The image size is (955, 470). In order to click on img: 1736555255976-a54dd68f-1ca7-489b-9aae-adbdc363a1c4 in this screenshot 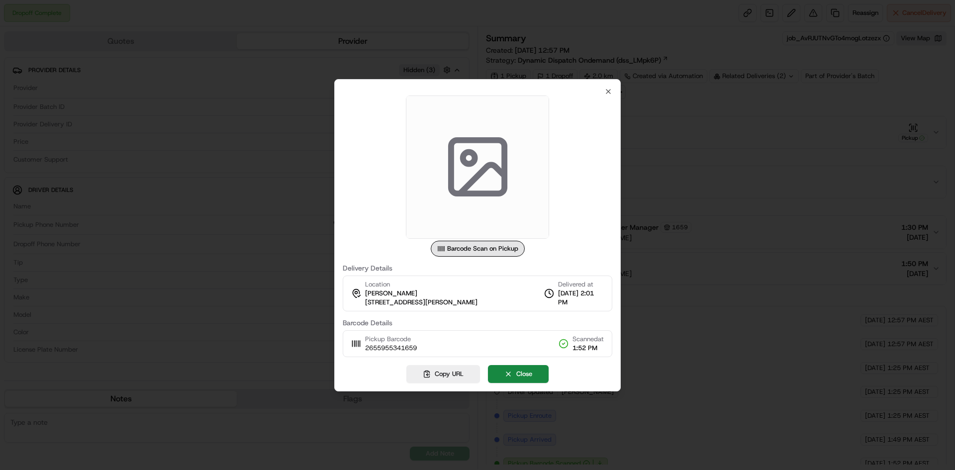, I will do `click(19, 104)`.